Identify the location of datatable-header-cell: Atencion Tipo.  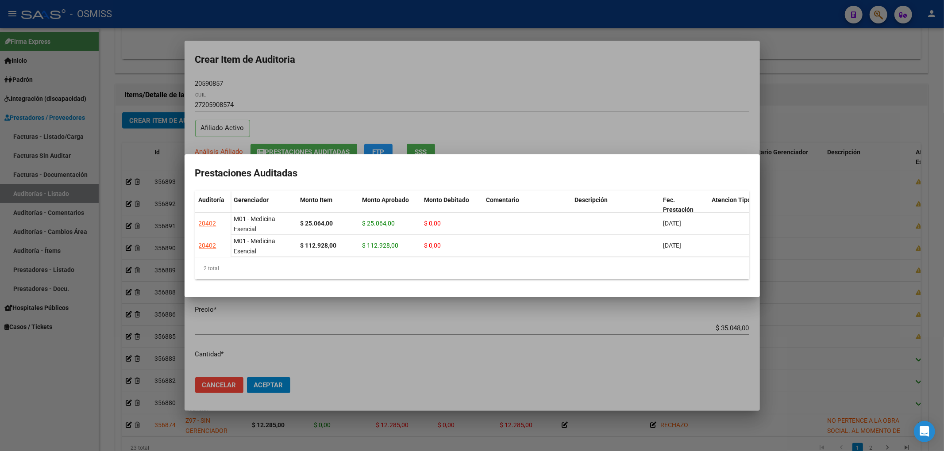
(733, 209).